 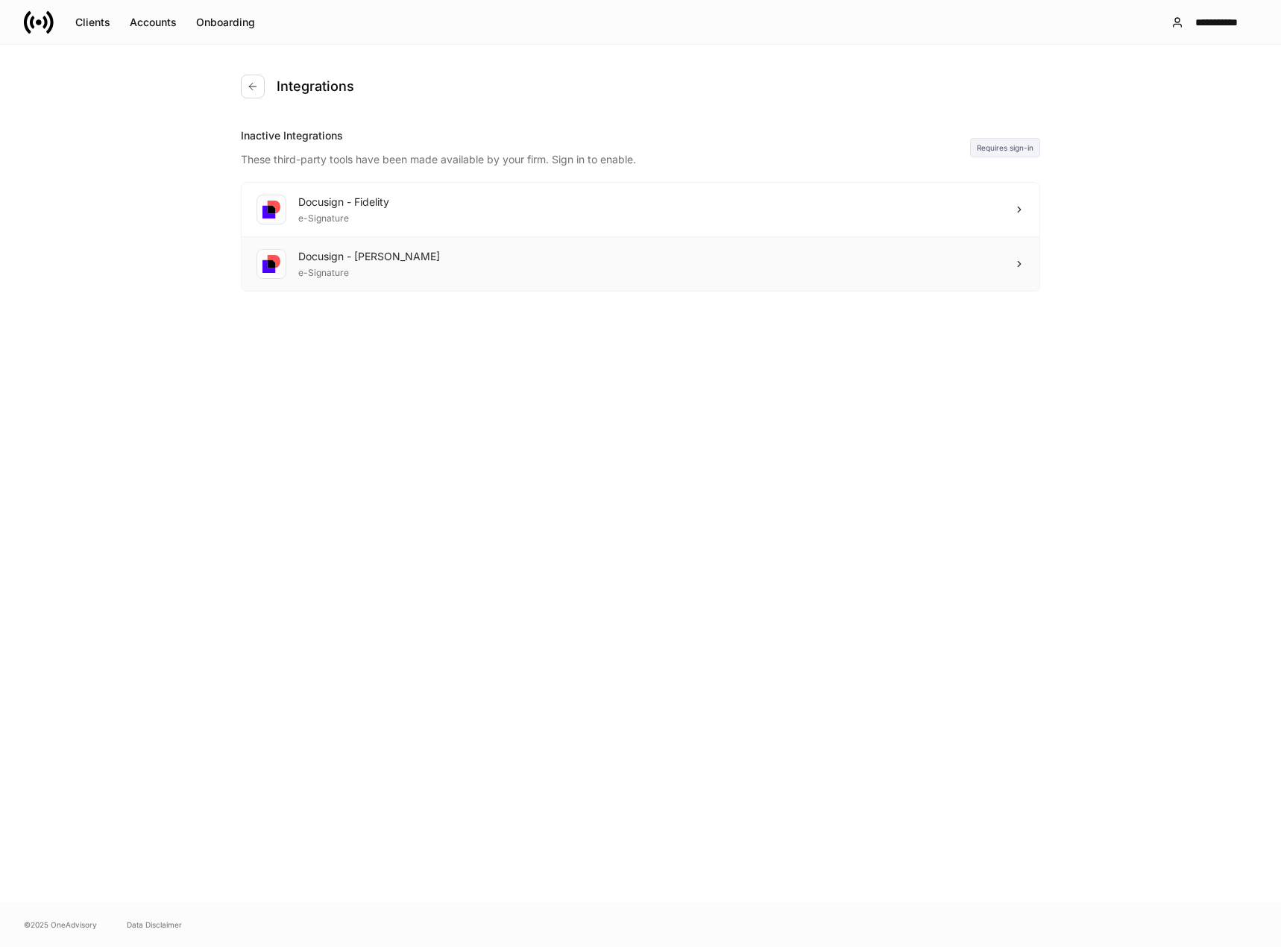 What do you see at coordinates (1005, 148) in the screenshot?
I see `div: Requires sign-in` at bounding box center [1005, 148].